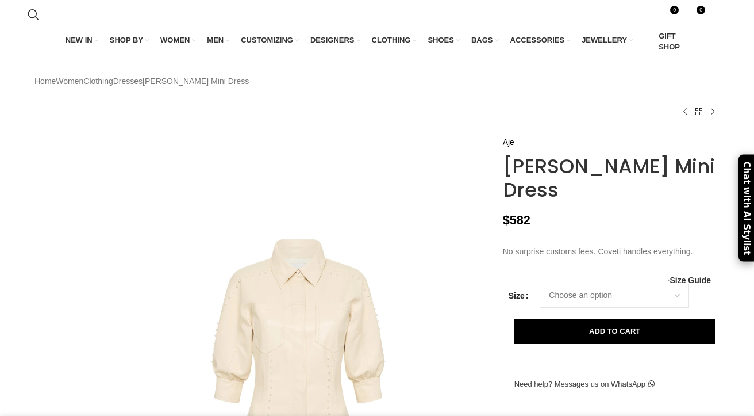  What do you see at coordinates (611, 251) in the screenshot?
I see `p: No surprise customs fees. Coveti handles everything.` at bounding box center [611, 251].